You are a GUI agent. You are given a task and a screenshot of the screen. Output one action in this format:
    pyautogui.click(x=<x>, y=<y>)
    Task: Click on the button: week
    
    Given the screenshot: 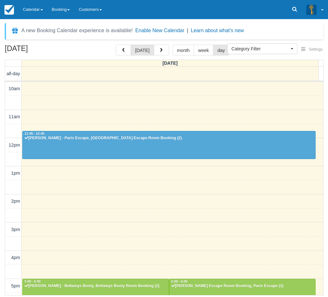 What is the action you would take?
    pyautogui.click(x=203, y=50)
    